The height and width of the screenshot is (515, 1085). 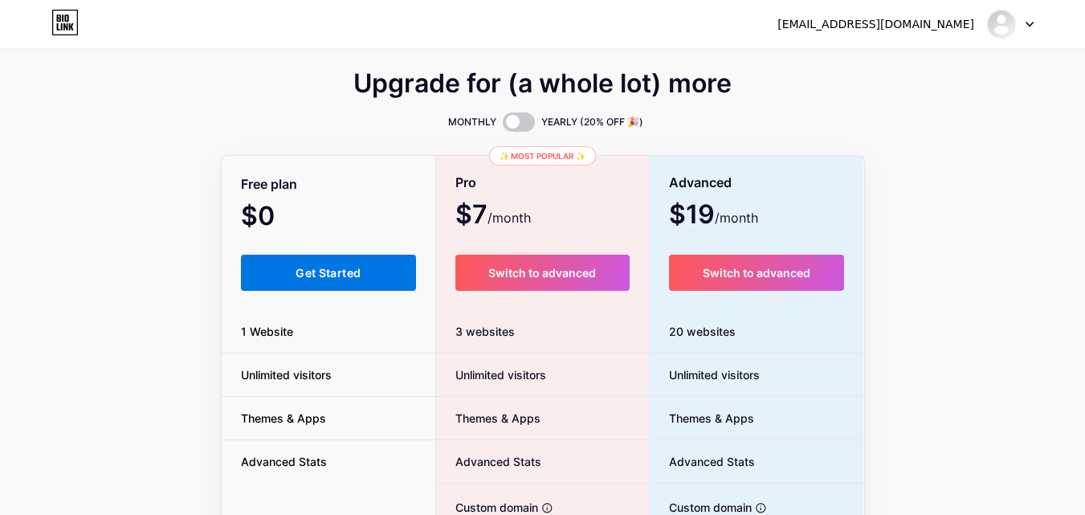 What do you see at coordinates (267, 331) in the screenshot?
I see `span: 1 Website` at bounding box center [267, 331].